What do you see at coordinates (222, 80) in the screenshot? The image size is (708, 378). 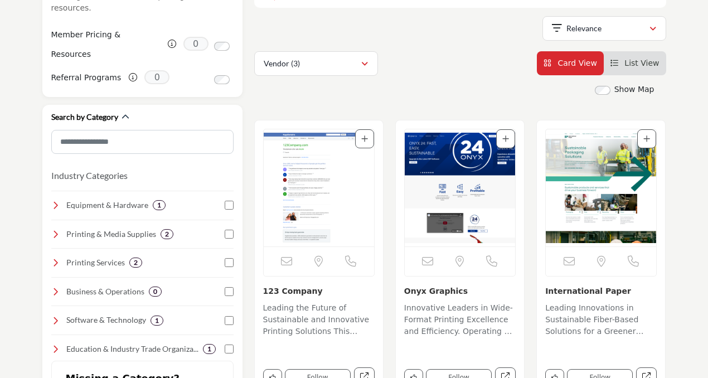 I see `input: Switch to Referral Programs` at bounding box center [222, 80].